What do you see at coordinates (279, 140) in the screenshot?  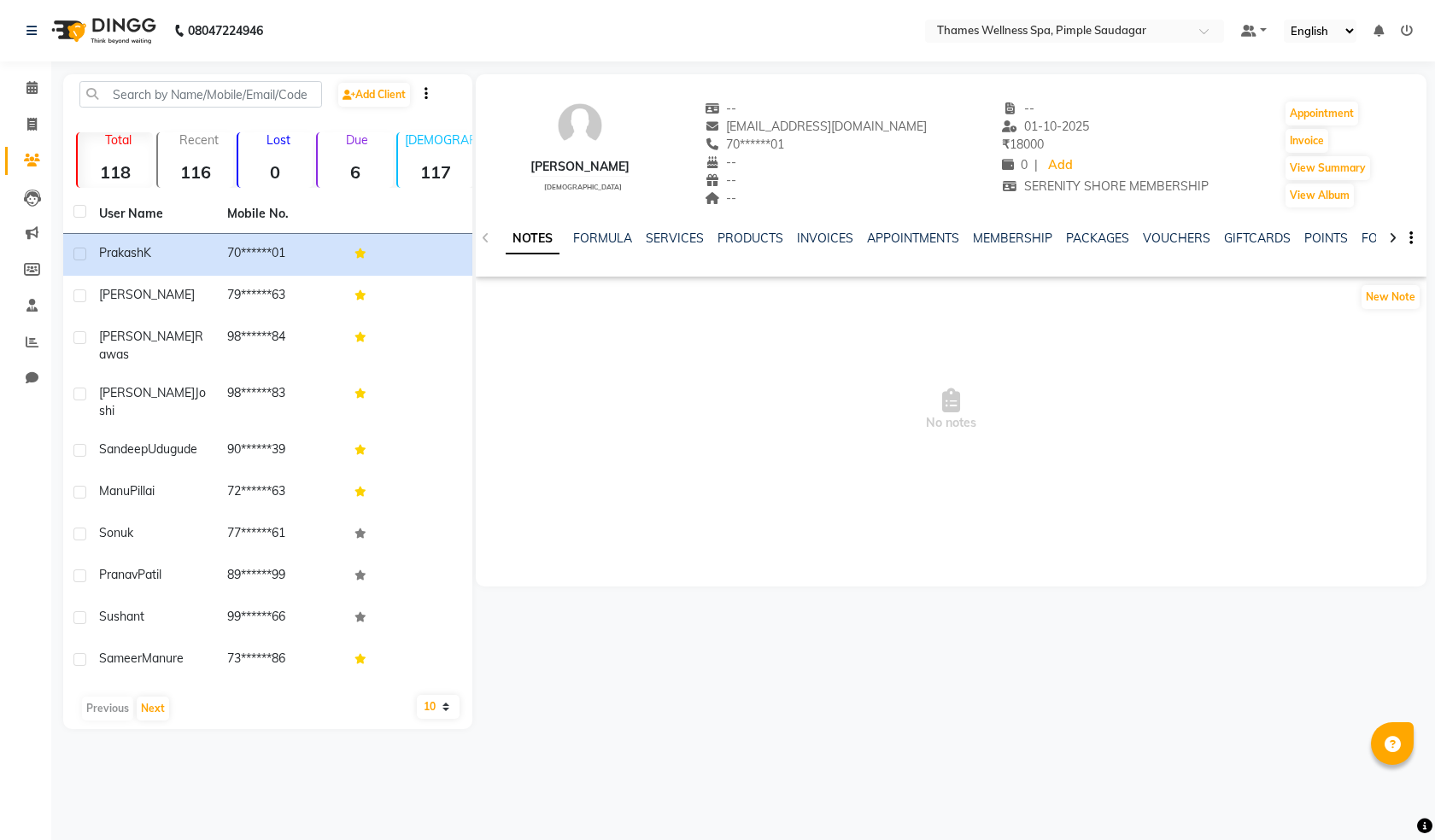 I see `p: Lost` at bounding box center [279, 140].